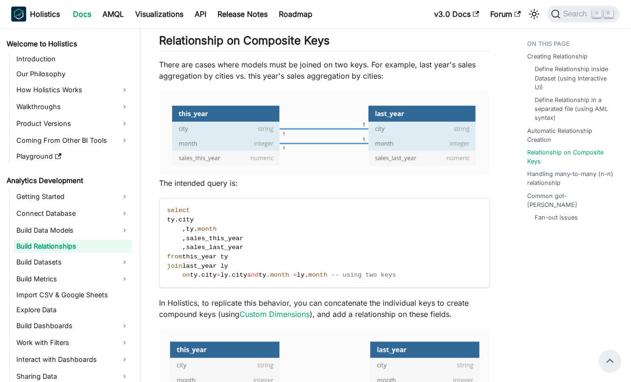 The width and height of the screenshot is (631, 382). Describe the element at coordinates (324, 308) in the screenshot. I see `p: In Holistics, to replicate this behavior, you can concatenate the individual keys to create compo...` at that location.